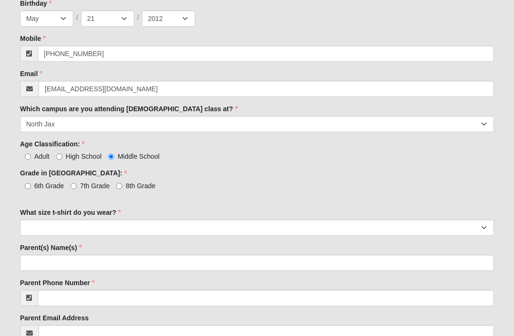  I want to click on input: 8th Grade, so click(119, 187).